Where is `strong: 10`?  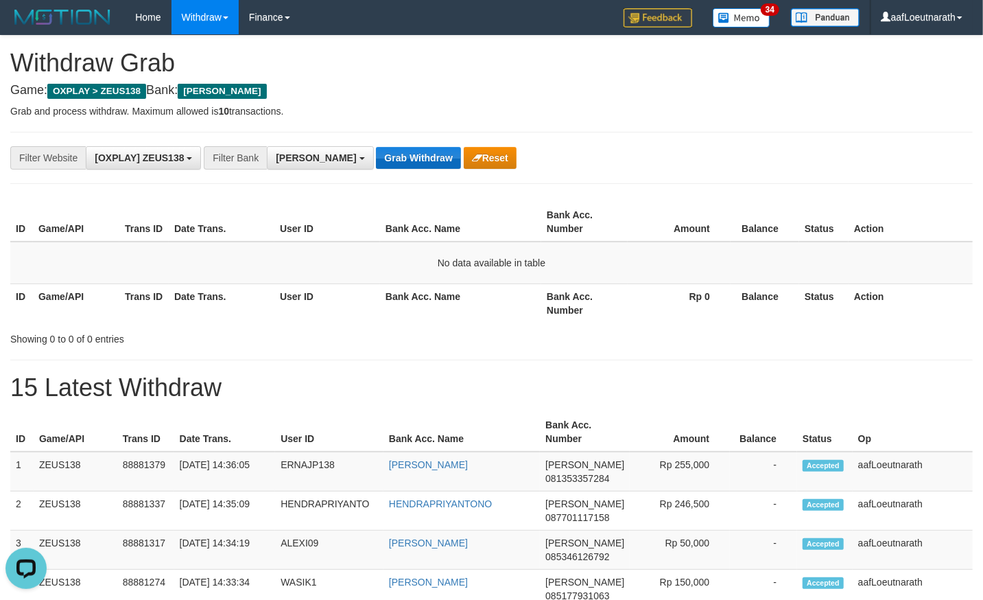 strong: 10 is located at coordinates (224, 111).